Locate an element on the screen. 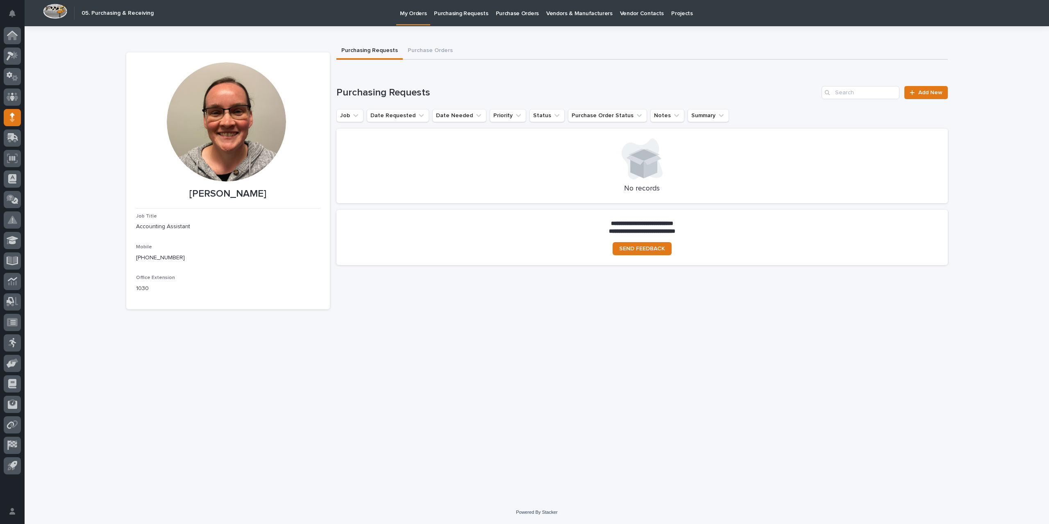 The image size is (1049, 524). button: Purchasing Requests is located at coordinates (370, 51).